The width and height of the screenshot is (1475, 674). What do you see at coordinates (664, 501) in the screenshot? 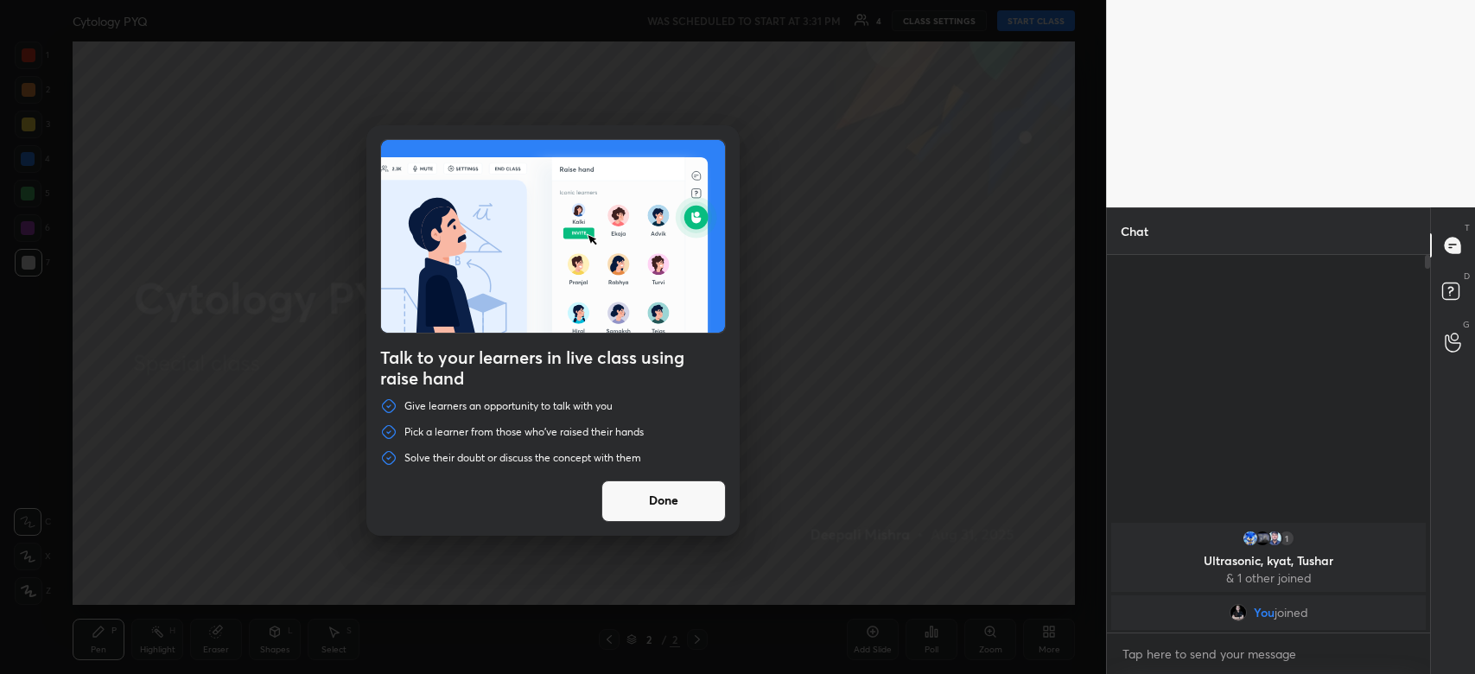
I see `button: Done` at bounding box center [664, 501].